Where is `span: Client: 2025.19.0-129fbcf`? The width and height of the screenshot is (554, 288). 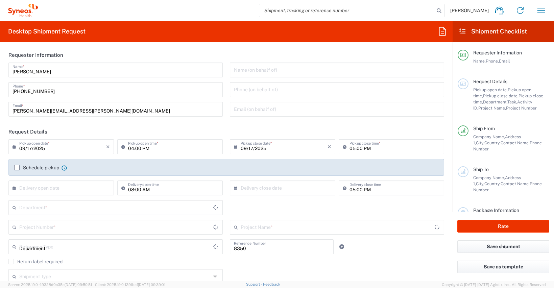 span: Client: 2025.19.0-129fbcf is located at coordinates (130, 285).